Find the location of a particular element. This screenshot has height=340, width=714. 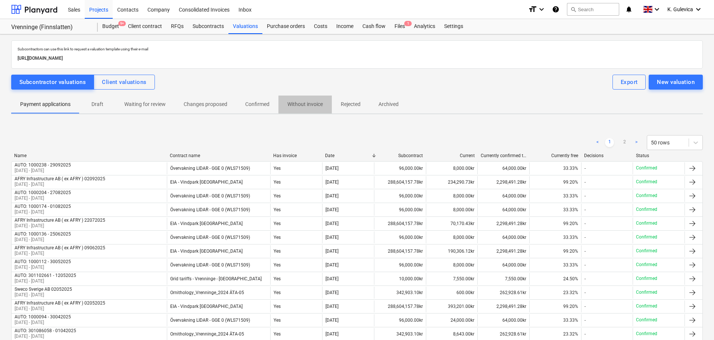

div: Has invoice is located at coordinates (296, 156).